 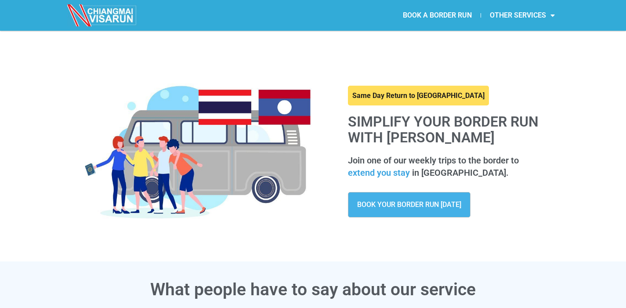 I want to click on span: extend you stay, so click(x=378, y=173).